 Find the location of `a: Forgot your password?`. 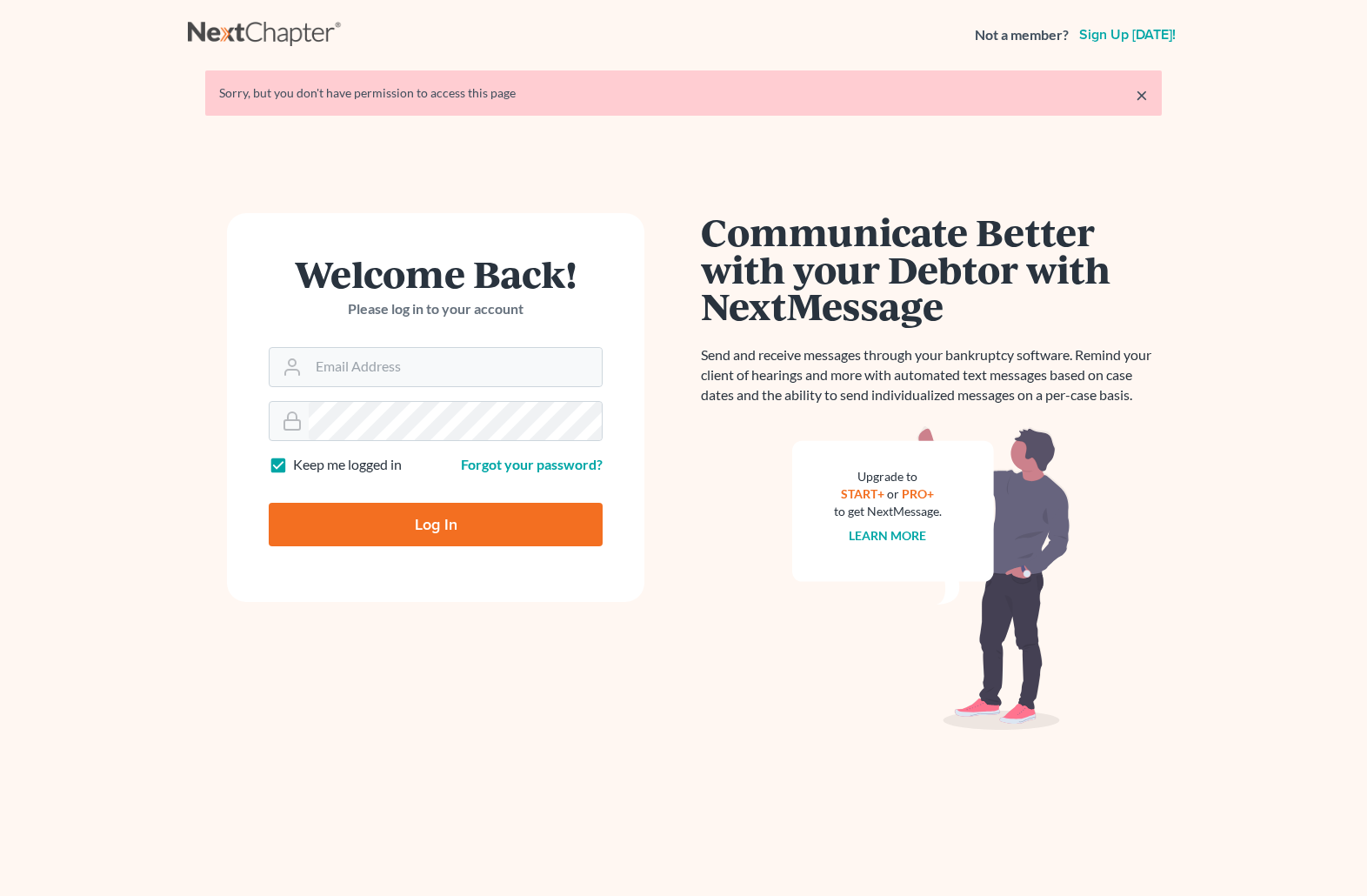

a: Forgot your password? is located at coordinates (531, 463).